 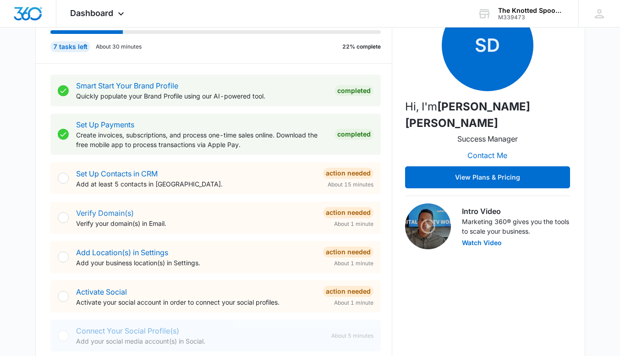 I want to click on img: Intro Video, so click(x=428, y=227).